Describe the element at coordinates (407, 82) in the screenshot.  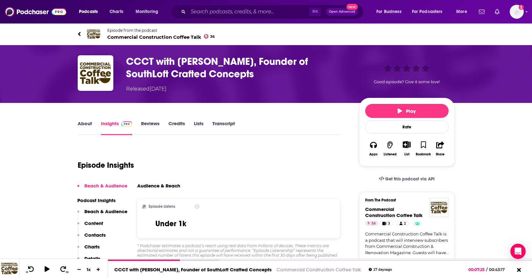
I see `span: Good episode? Give it some love!` at that location.